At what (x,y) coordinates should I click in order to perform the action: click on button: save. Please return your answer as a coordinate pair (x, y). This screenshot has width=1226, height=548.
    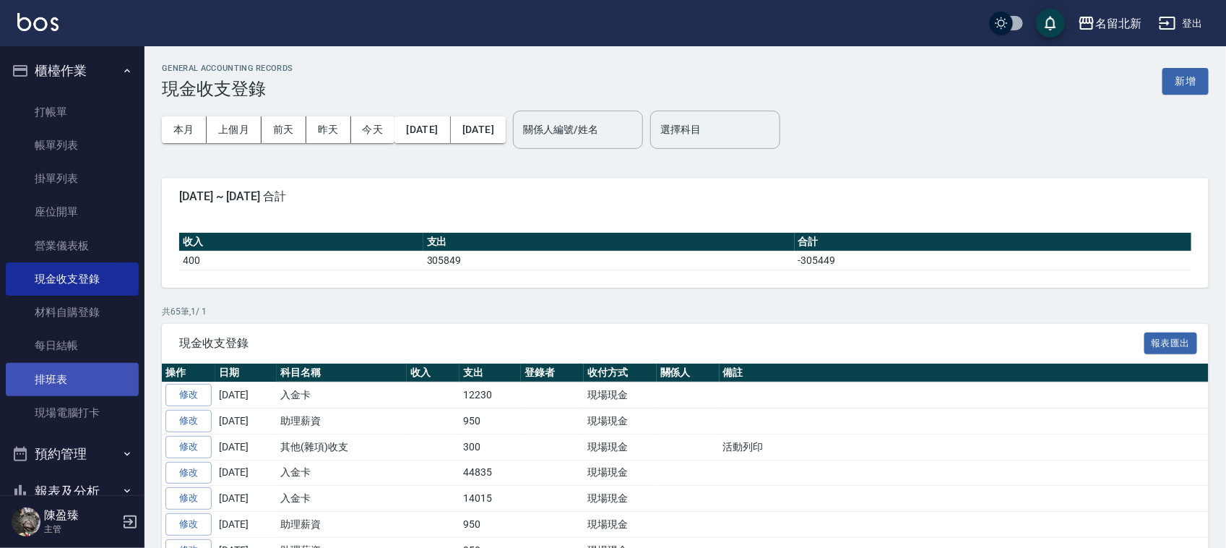
    Looking at the image, I should click on (1050, 23).